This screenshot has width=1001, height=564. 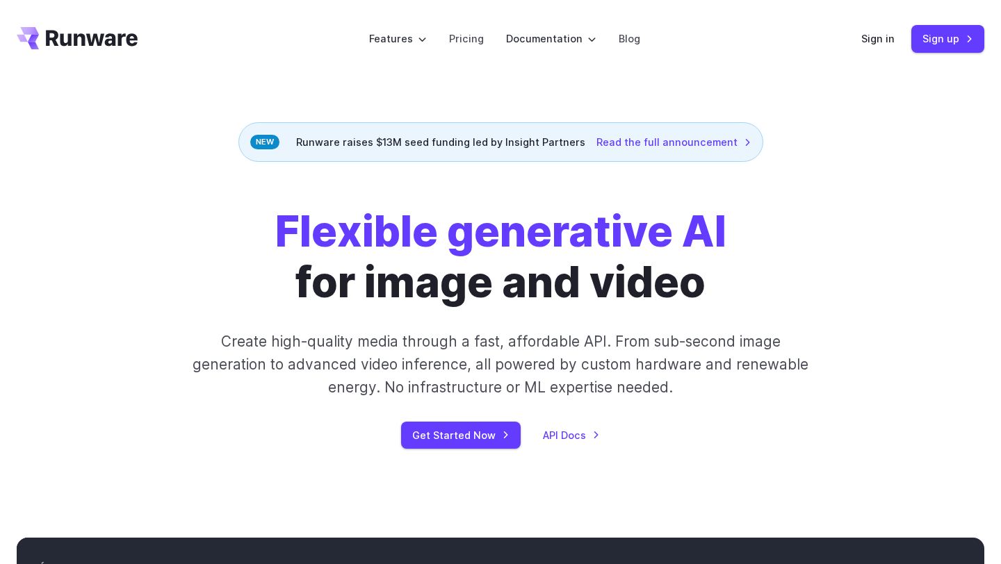 What do you see at coordinates (500, 142) in the screenshot?
I see `div: Runware raises $13M seed funding led by Insight Partners` at bounding box center [500, 142].